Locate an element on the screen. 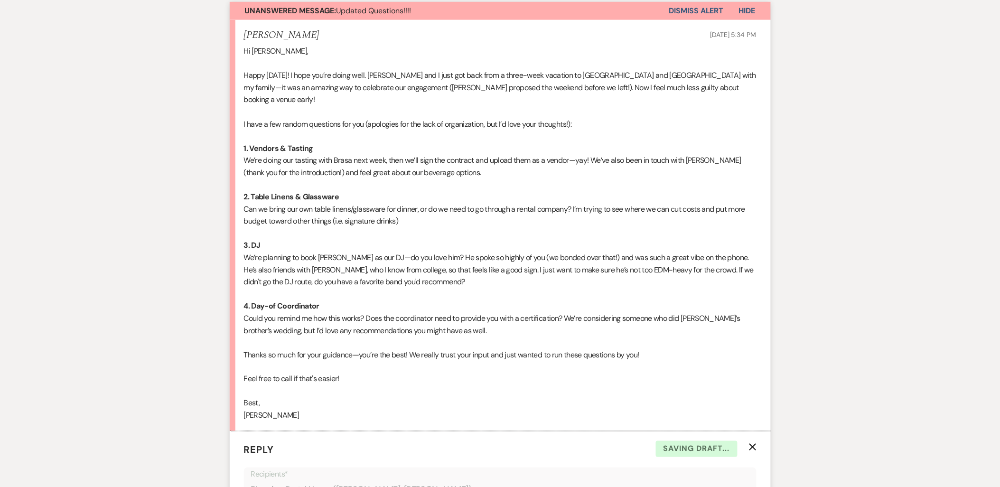 The image size is (1000, 487). button: Dismiss Alert is located at coordinates (696, 11).